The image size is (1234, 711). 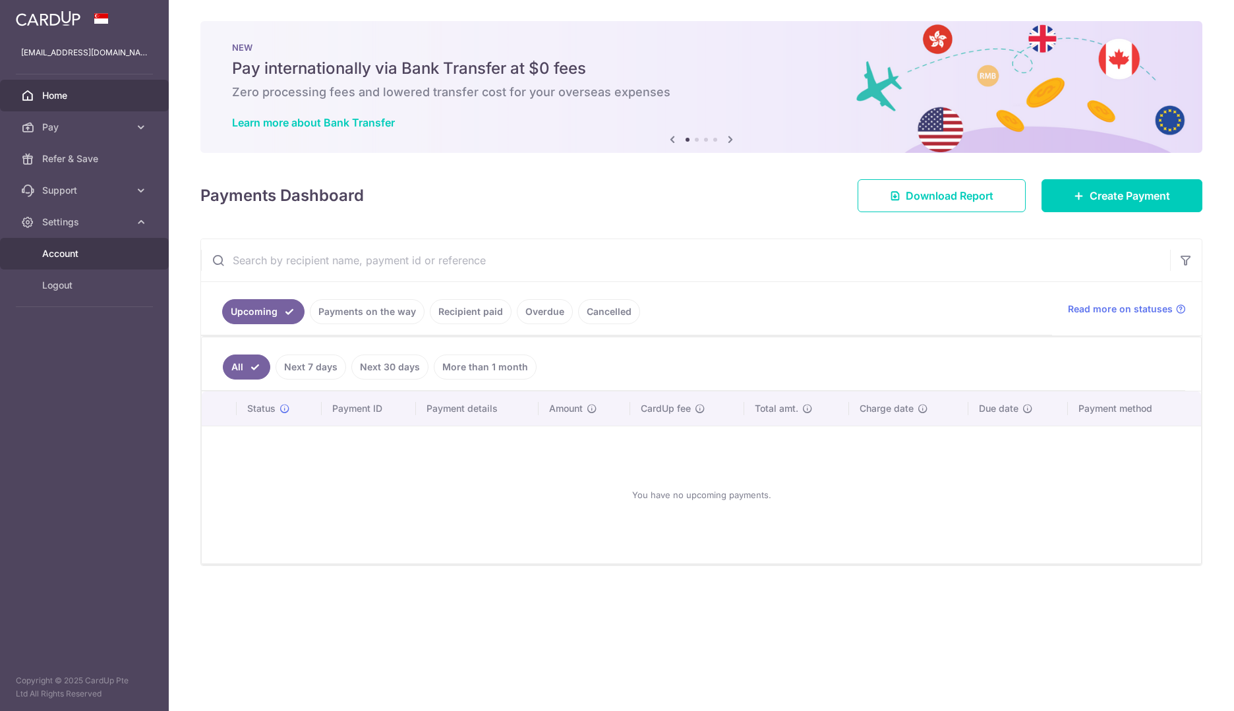 I want to click on span: Pay, so click(x=86, y=127).